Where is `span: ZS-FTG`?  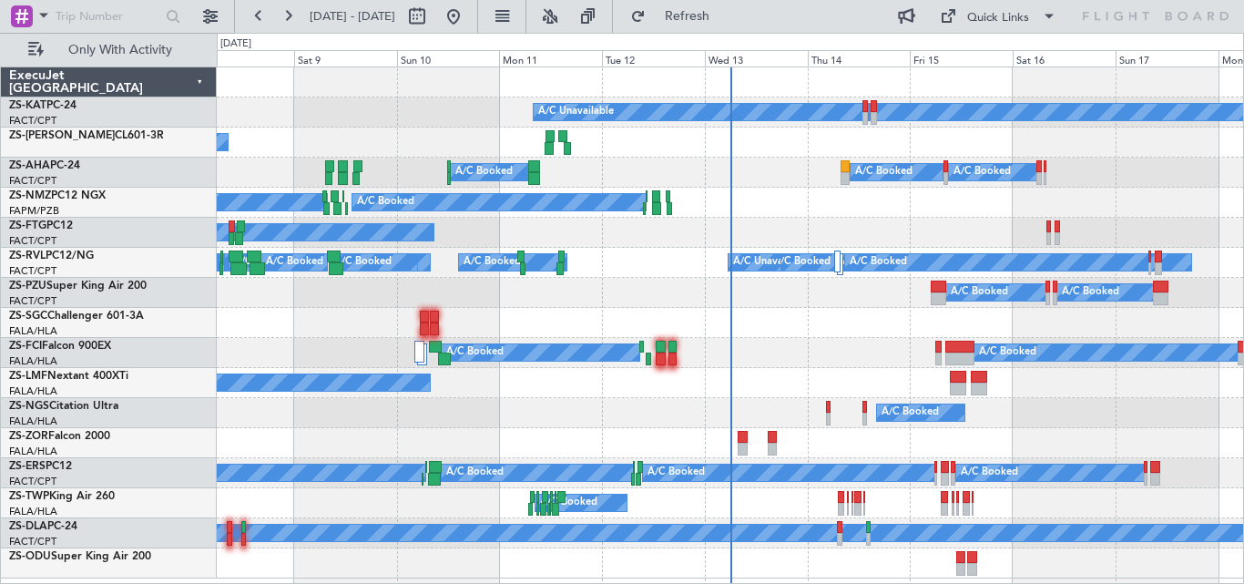 span: ZS-FTG is located at coordinates (27, 226).